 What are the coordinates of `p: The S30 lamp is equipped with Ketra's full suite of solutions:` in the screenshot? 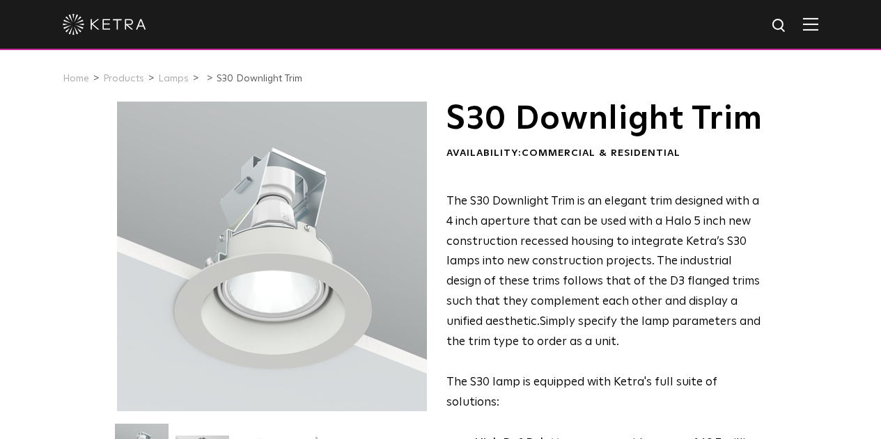 It's located at (605, 303).